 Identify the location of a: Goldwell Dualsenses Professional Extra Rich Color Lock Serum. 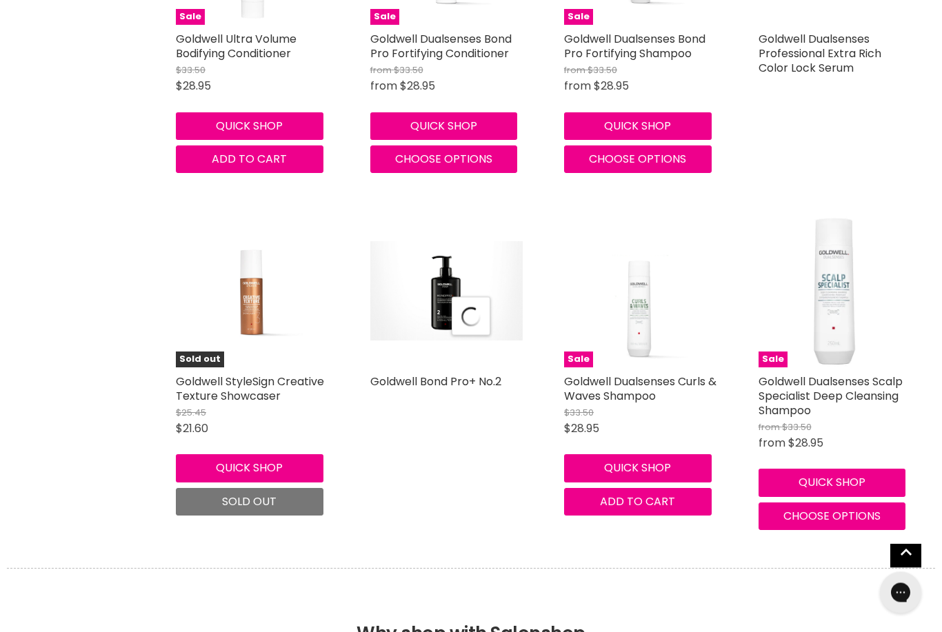
(820, 54).